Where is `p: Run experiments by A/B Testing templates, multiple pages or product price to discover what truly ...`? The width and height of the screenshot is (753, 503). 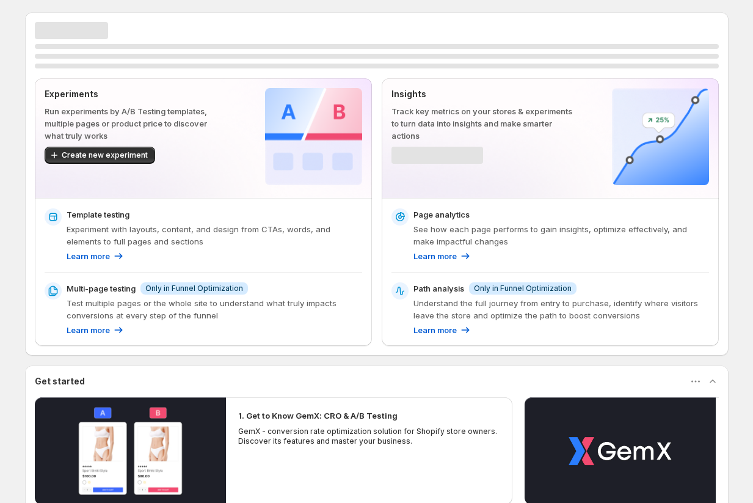 p: Run experiments by A/B Testing templates, multiple pages or product price to discover what truly ... is located at coordinates (135, 123).